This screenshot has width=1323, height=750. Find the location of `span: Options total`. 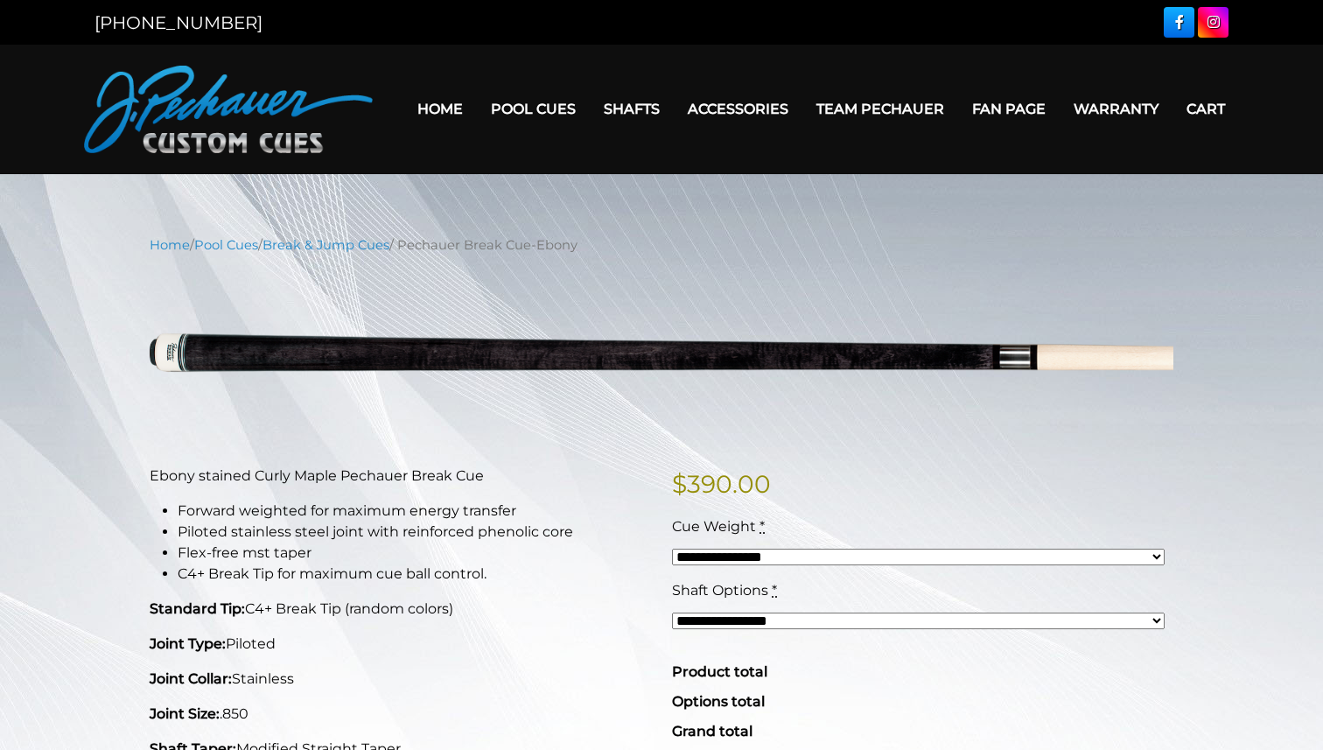

span: Options total is located at coordinates (718, 701).